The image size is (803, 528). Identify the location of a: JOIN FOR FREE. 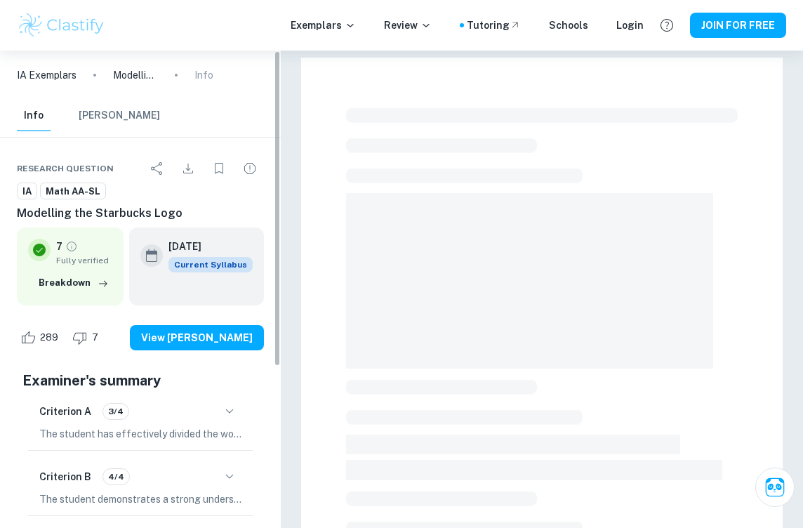
(738, 25).